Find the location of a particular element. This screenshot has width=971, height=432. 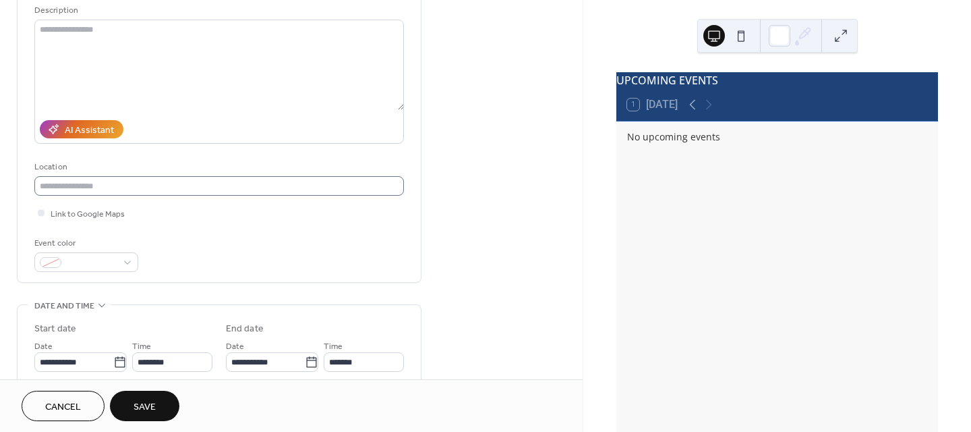

button: Cancel is located at coordinates (63, 405).